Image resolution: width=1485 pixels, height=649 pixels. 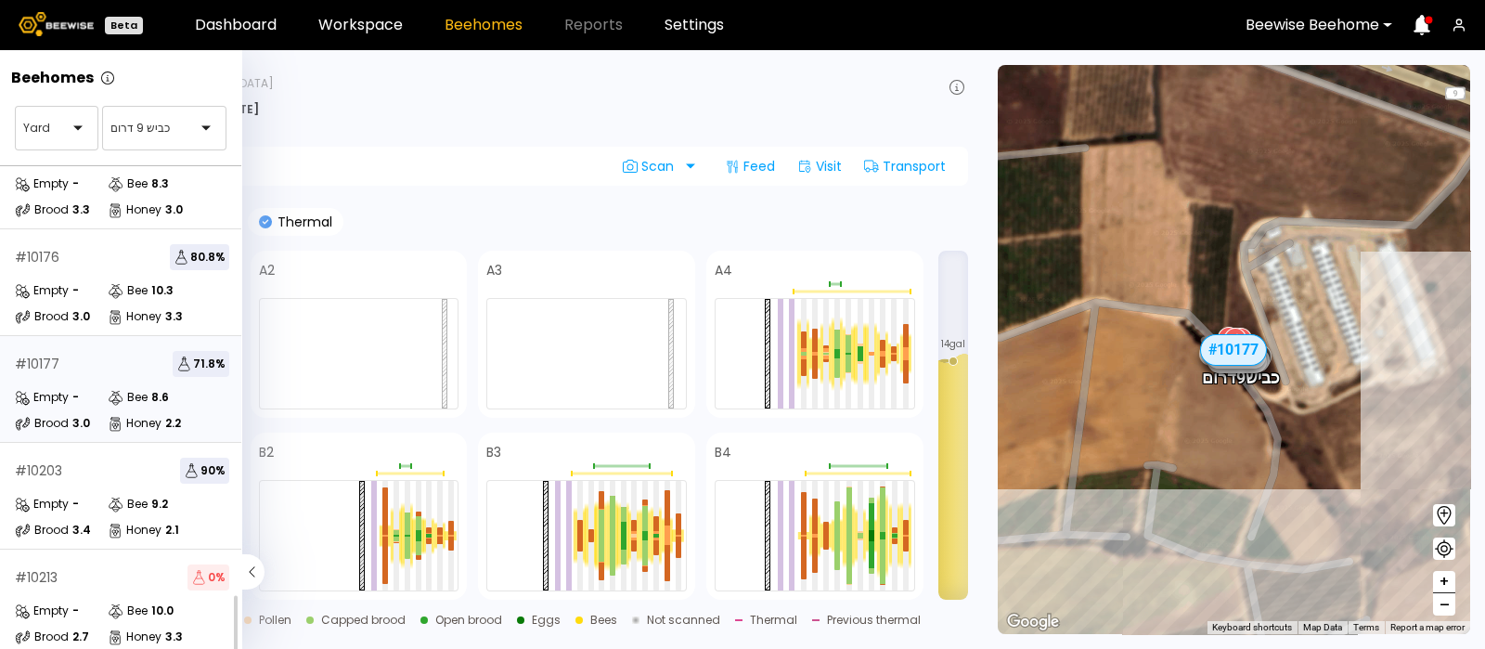 What do you see at coordinates (603, 620) in the screenshot?
I see `div: Bees` at bounding box center [603, 620].